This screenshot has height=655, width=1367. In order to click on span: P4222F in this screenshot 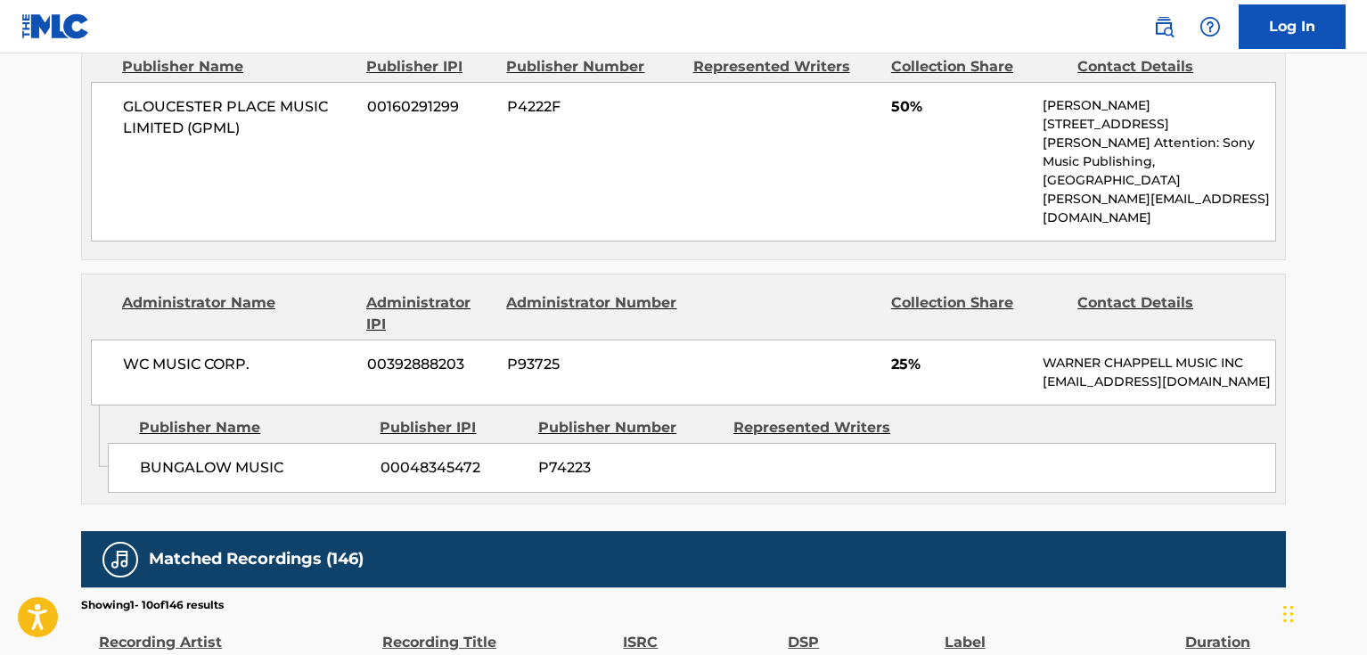, I will do `click(593, 107)`.